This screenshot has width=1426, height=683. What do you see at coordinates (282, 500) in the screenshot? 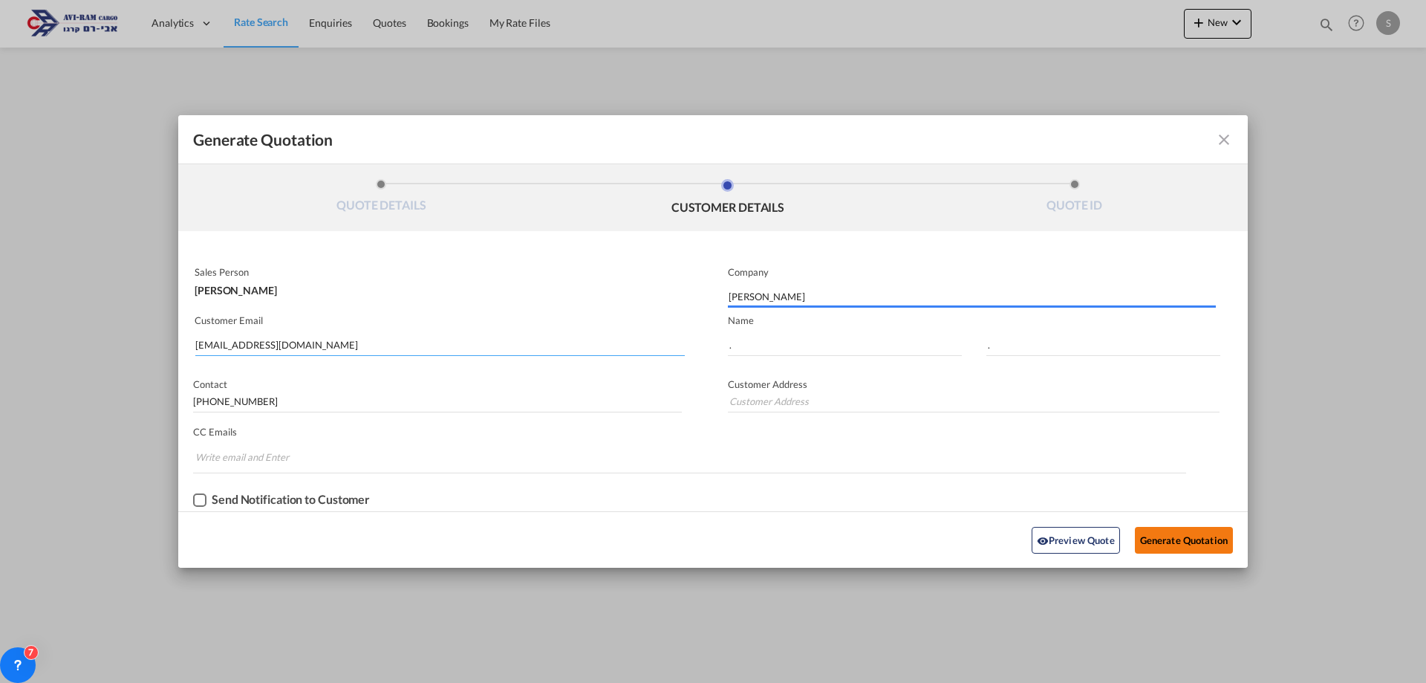
I see `md-checkbox: Checkbox No Ink` at bounding box center [282, 500].